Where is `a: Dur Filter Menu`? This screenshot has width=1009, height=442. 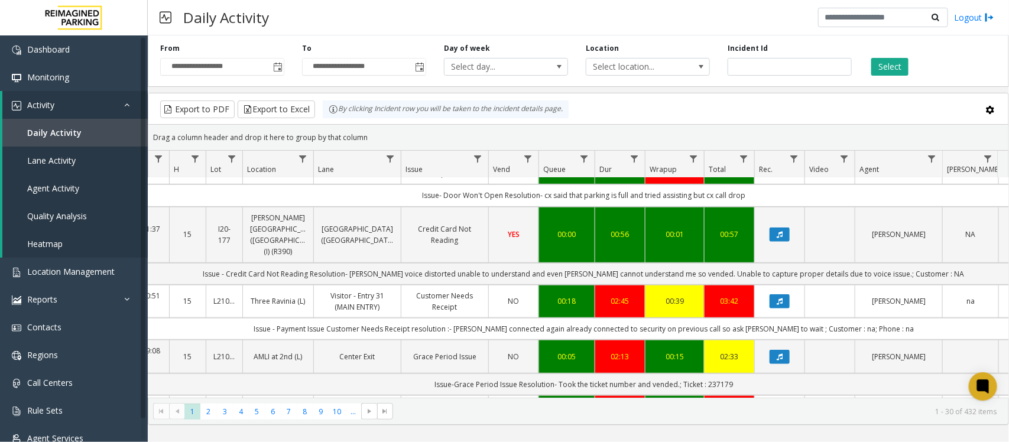 a: Dur Filter Menu is located at coordinates (634, 158).